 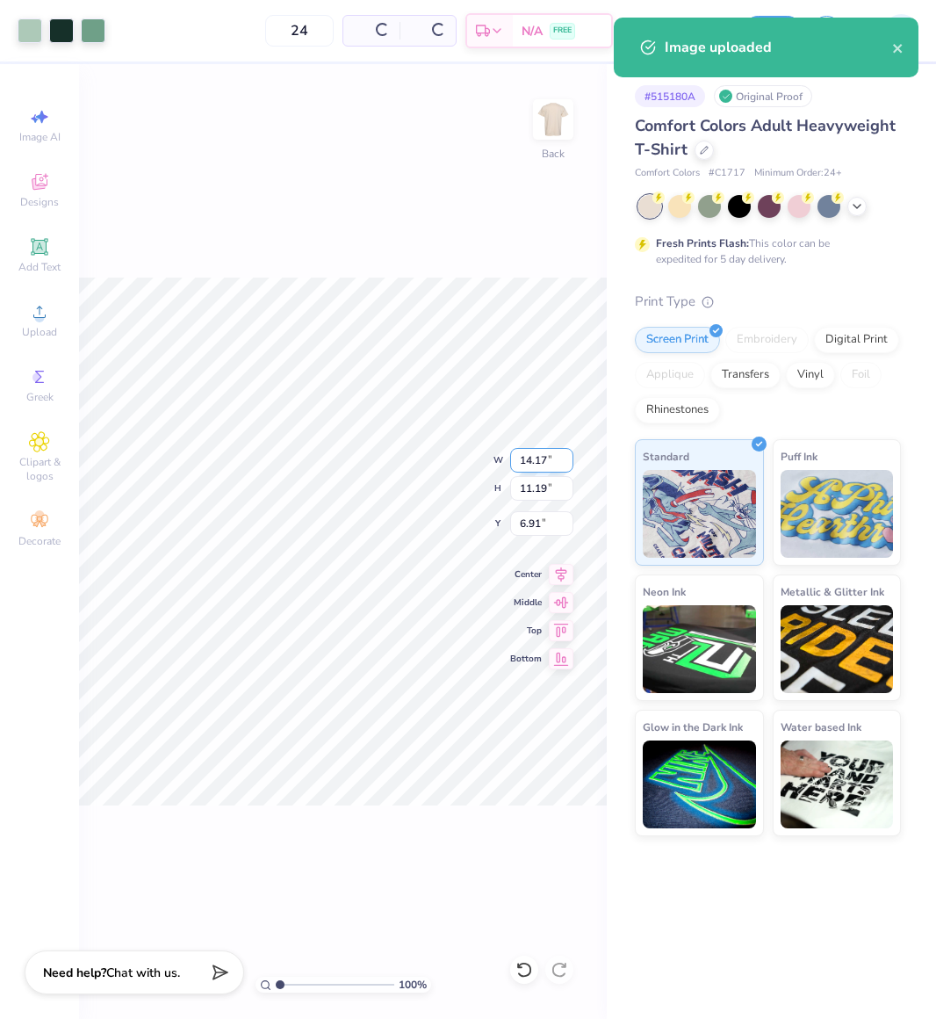 What do you see at coordinates (699, 649) in the screenshot?
I see `img: Neon Ink` at bounding box center [699, 649].